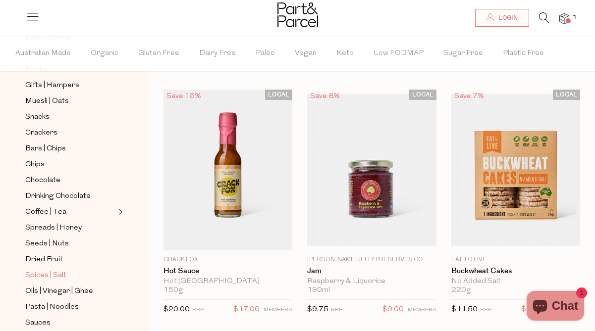 Image resolution: width=595 pixels, height=331 pixels. What do you see at coordinates (70, 244) in the screenshot?
I see `a: Seeds | Nuts` at bounding box center [70, 244].